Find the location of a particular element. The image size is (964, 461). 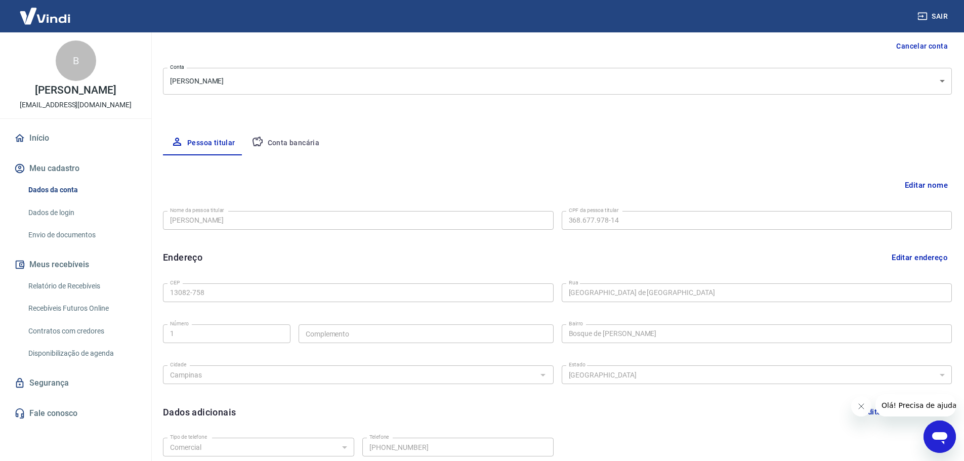

div: B is located at coordinates (76, 61).